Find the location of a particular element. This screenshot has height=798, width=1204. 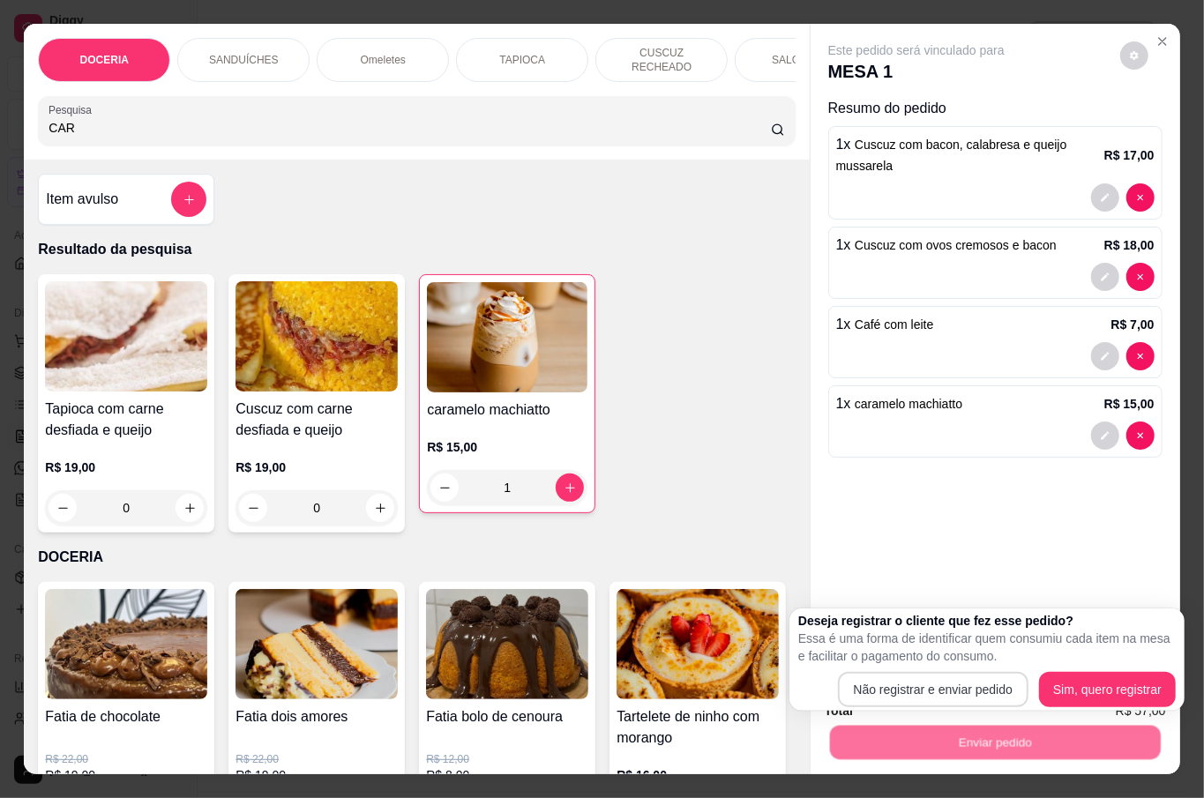

p: CUSCUZ RECHEADO is located at coordinates (661, 60).